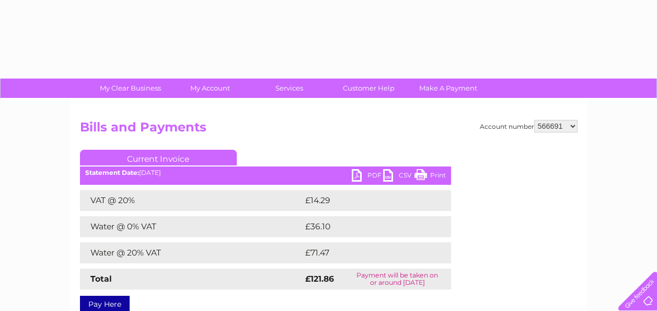  What do you see at coordinates (191, 253) in the screenshot?
I see `td: Water @ 20% VAT` at bounding box center [191, 253].